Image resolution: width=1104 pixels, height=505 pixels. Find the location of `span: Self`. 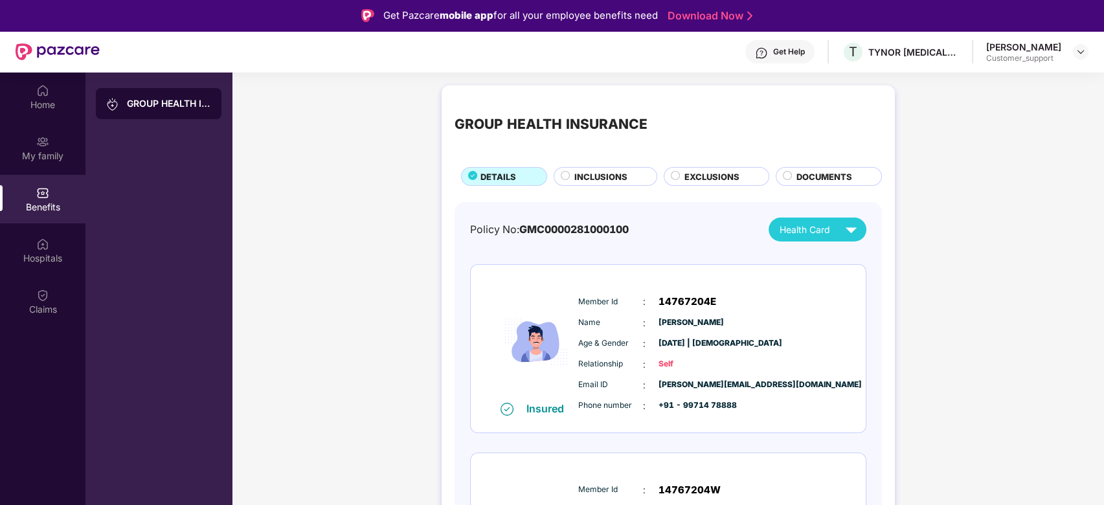

span: Self is located at coordinates (691, 364).